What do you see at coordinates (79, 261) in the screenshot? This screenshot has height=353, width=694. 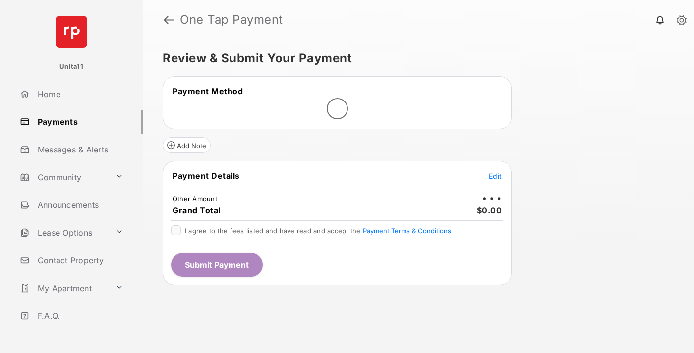 I see `a: Contact Property` at bounding box center [79, 261].